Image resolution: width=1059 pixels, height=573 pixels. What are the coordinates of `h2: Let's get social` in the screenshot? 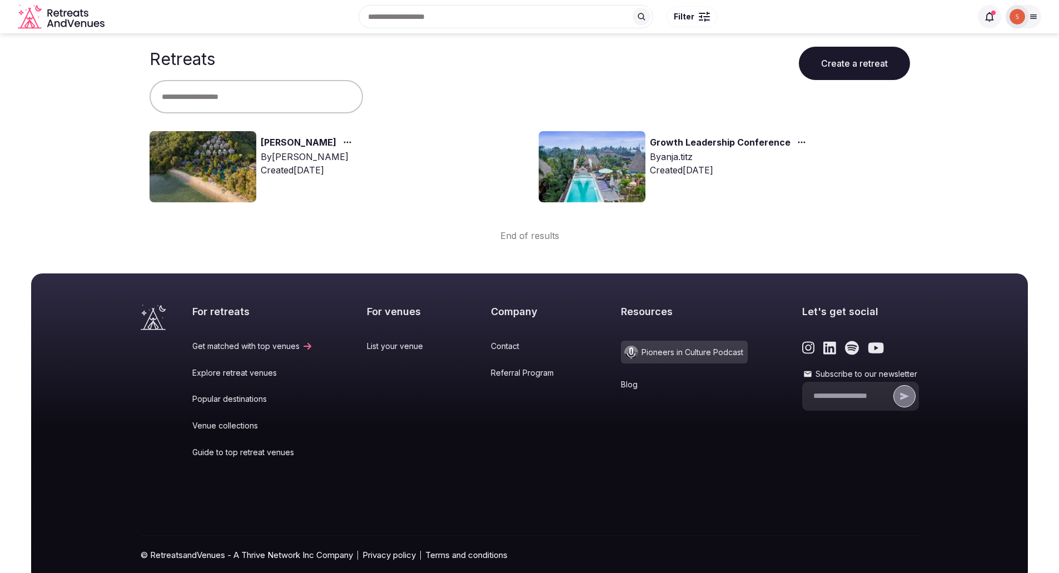 It's located at (861, 311).